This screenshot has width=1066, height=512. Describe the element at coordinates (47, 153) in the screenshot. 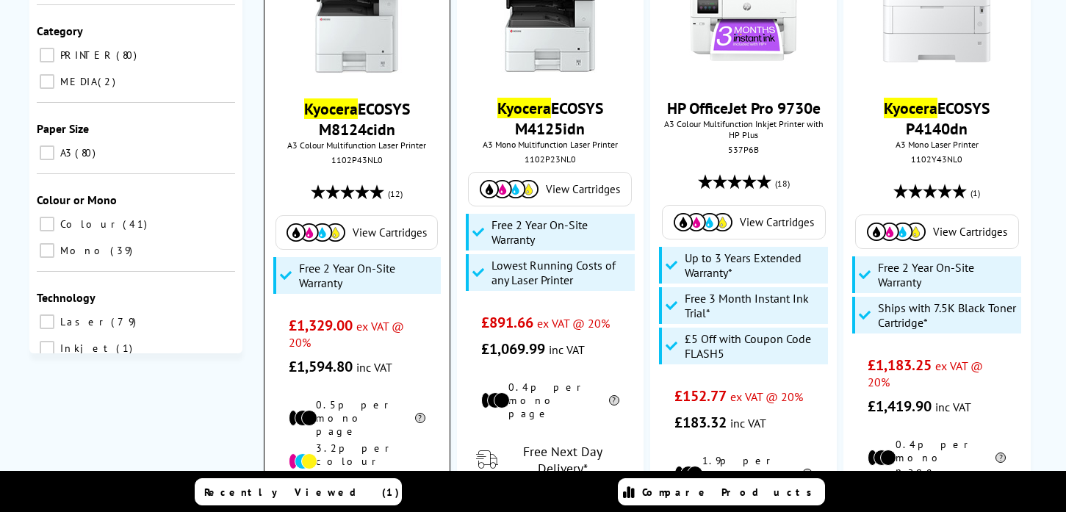

I see `input: A3 80` at that location.